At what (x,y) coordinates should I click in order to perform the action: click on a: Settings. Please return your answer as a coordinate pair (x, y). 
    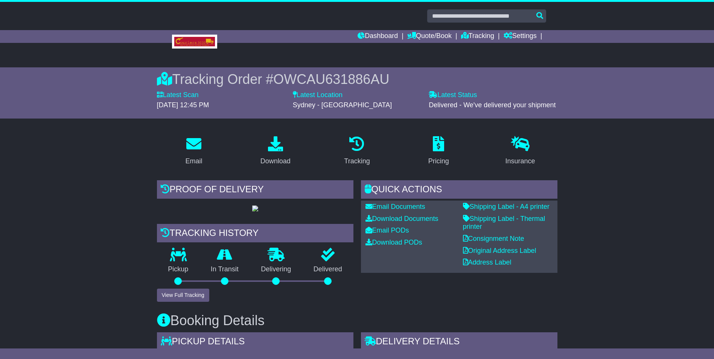
    Looking at the image, I should click on (520, 37).